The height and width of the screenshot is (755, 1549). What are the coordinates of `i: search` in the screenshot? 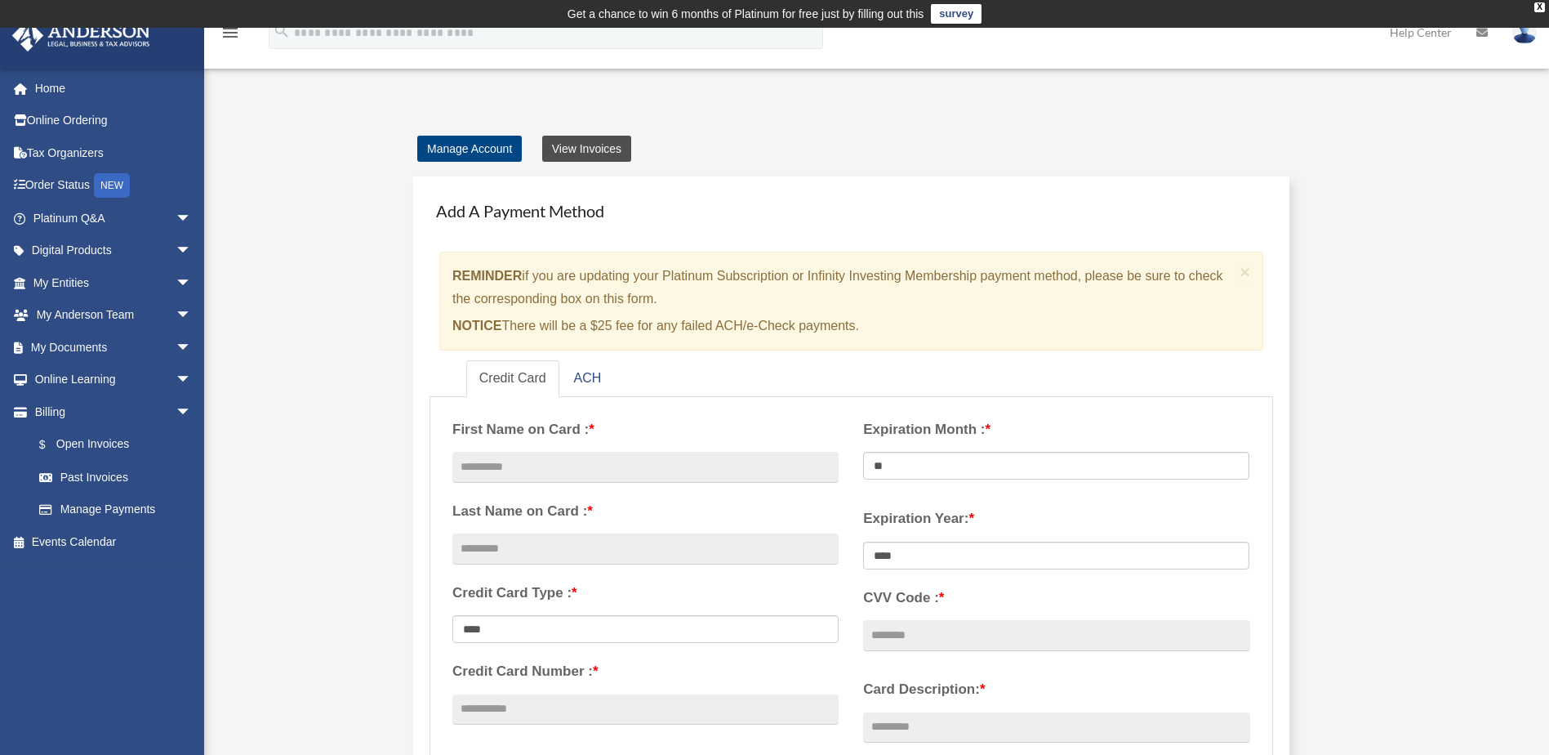 It's located at (282, 31).